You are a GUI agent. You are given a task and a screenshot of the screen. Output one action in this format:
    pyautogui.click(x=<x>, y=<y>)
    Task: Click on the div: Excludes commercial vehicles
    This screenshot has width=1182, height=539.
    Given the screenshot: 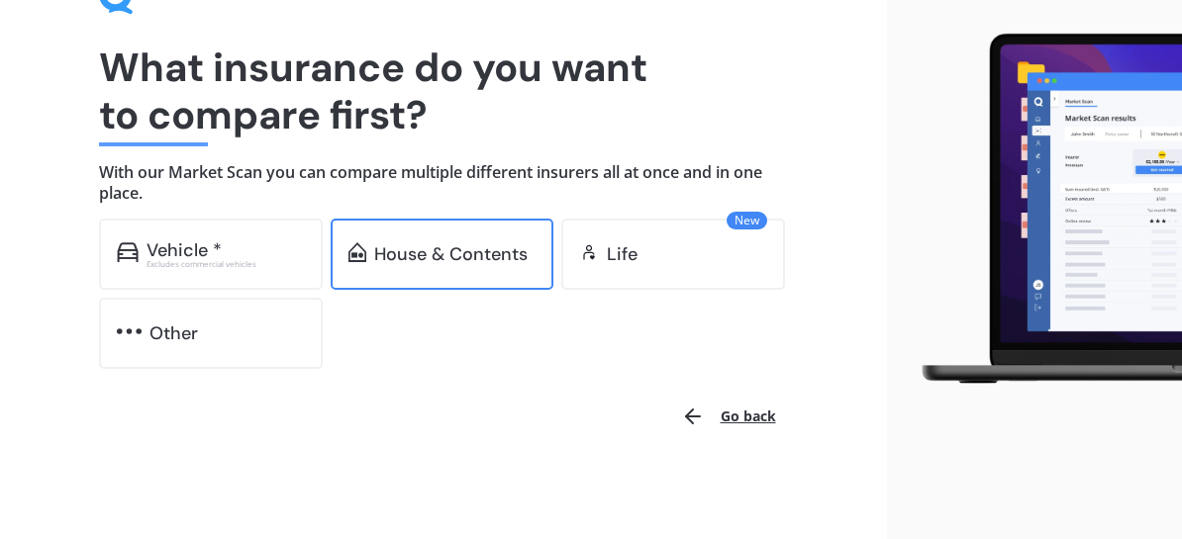 What is the action you would take?
    pyautogui.click(x=226, y=264)
    